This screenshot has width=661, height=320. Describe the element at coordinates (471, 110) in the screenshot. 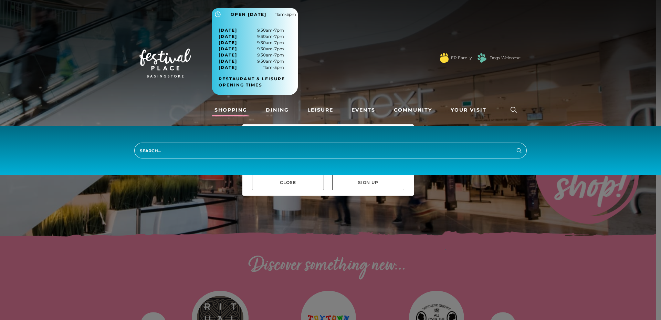

I see `a: Your Visit` at that location.